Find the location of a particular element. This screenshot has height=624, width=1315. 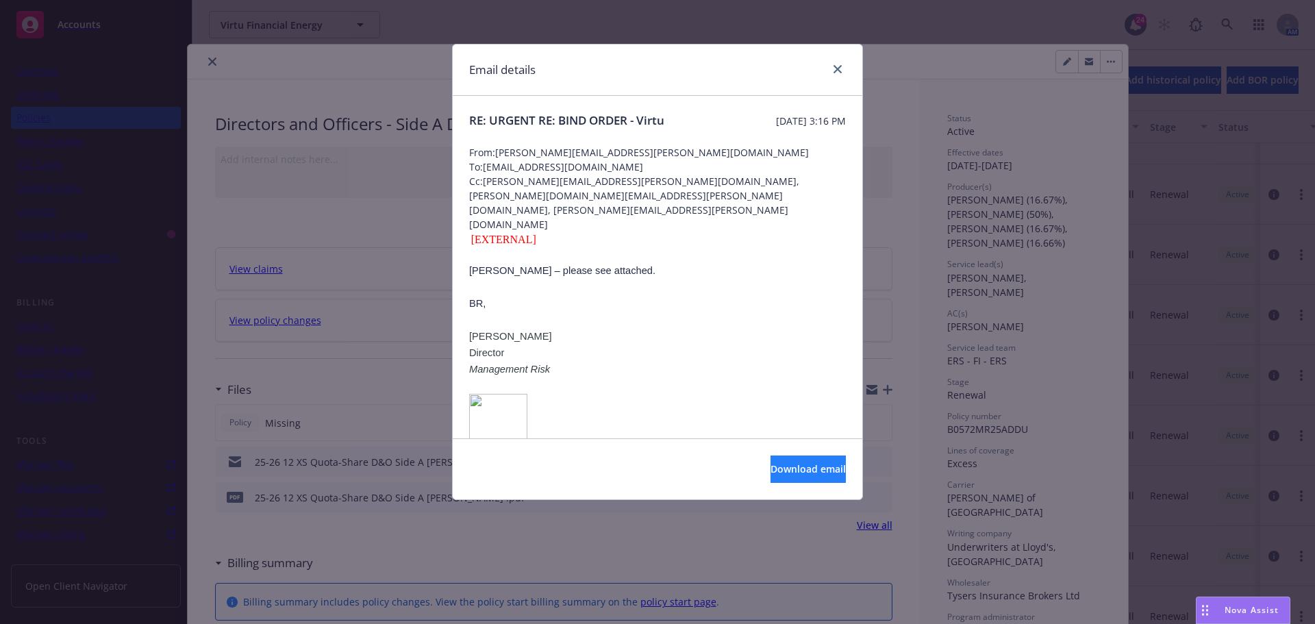

span: Nova Assist is located at coordinates (1251, 609).